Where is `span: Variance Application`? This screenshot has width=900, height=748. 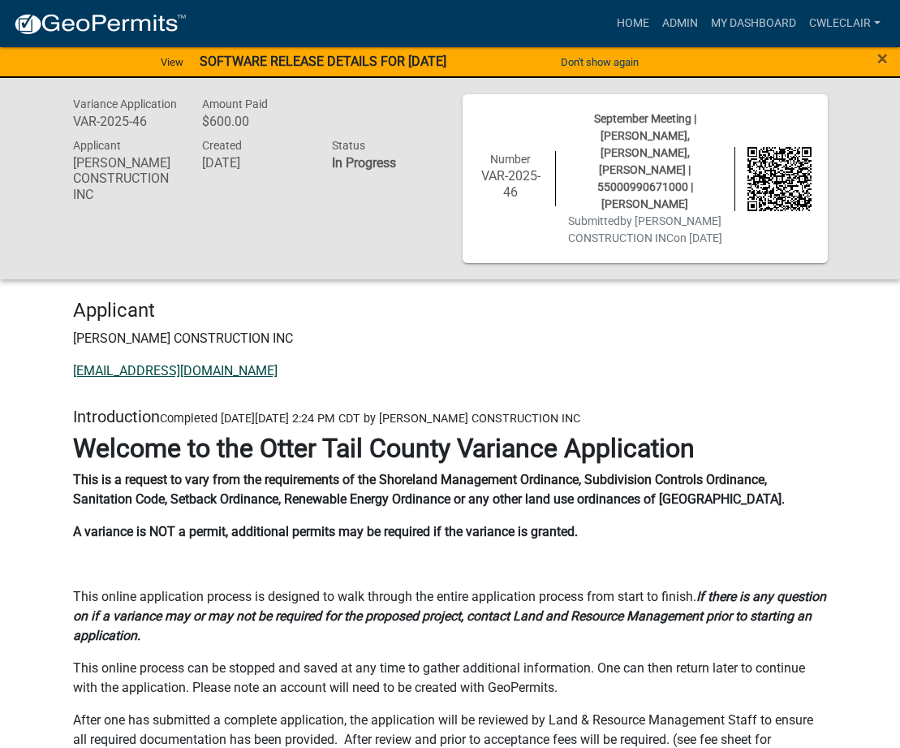
span: Variance Application is located at coordinates (125, 104).